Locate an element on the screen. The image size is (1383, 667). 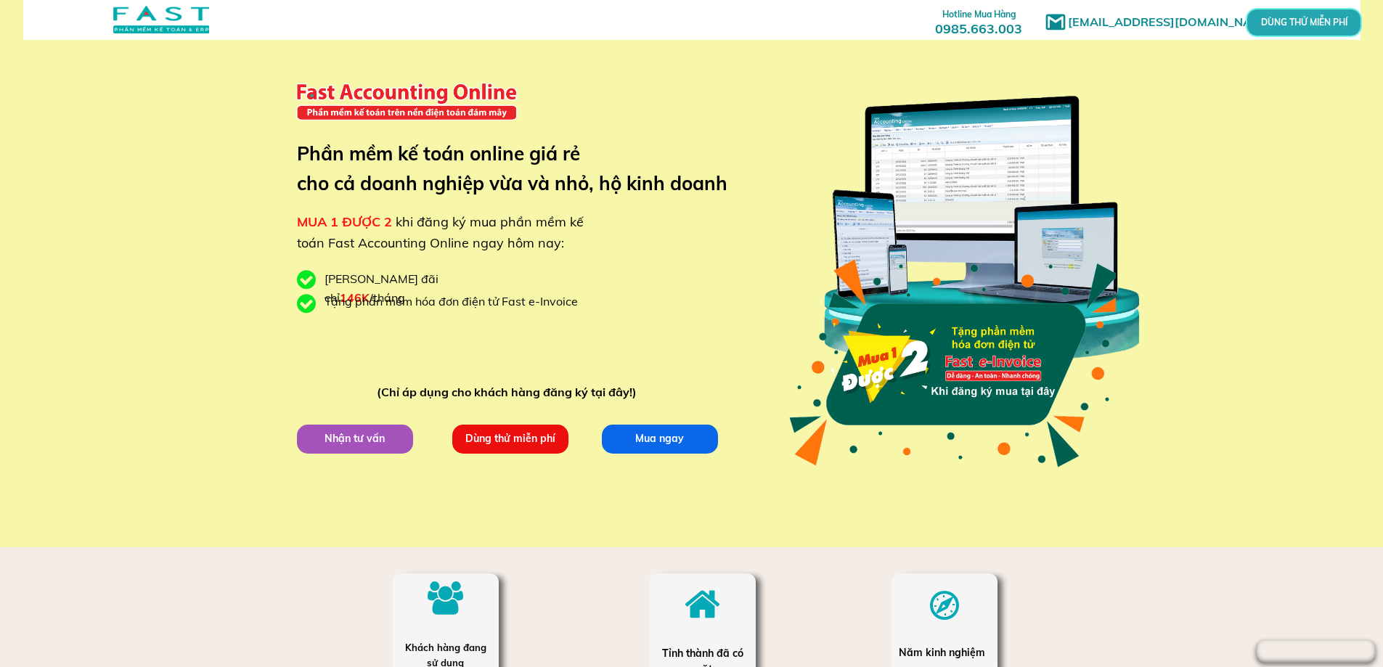
p: Nhận tư vấn is located at coordinates (355, 438).